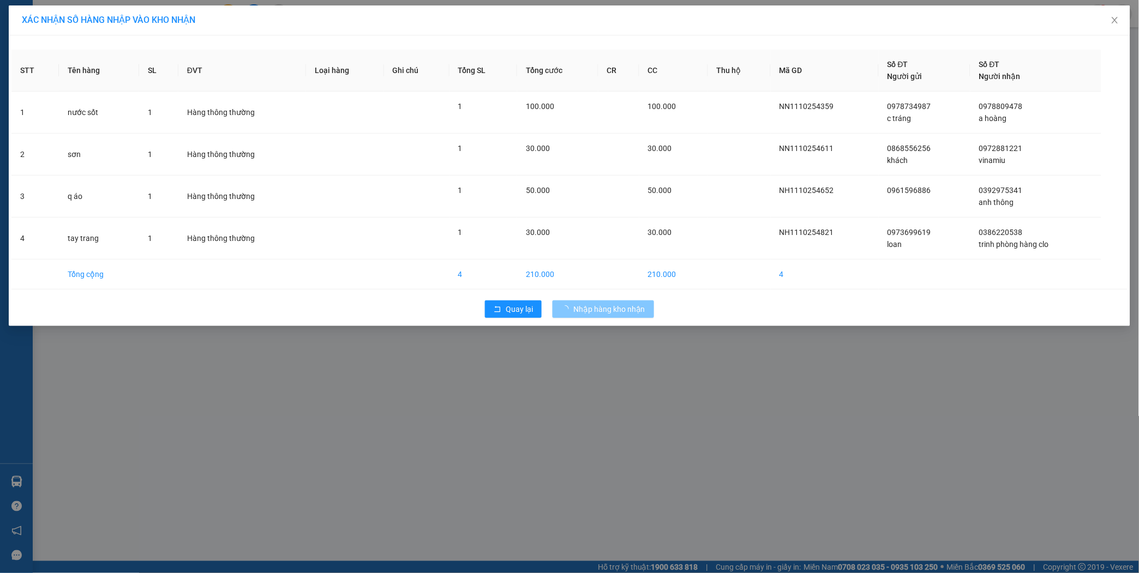  Describe the element at coordinates (558, 70) in the screenshot. I see `th: Tổng cước` at that location.